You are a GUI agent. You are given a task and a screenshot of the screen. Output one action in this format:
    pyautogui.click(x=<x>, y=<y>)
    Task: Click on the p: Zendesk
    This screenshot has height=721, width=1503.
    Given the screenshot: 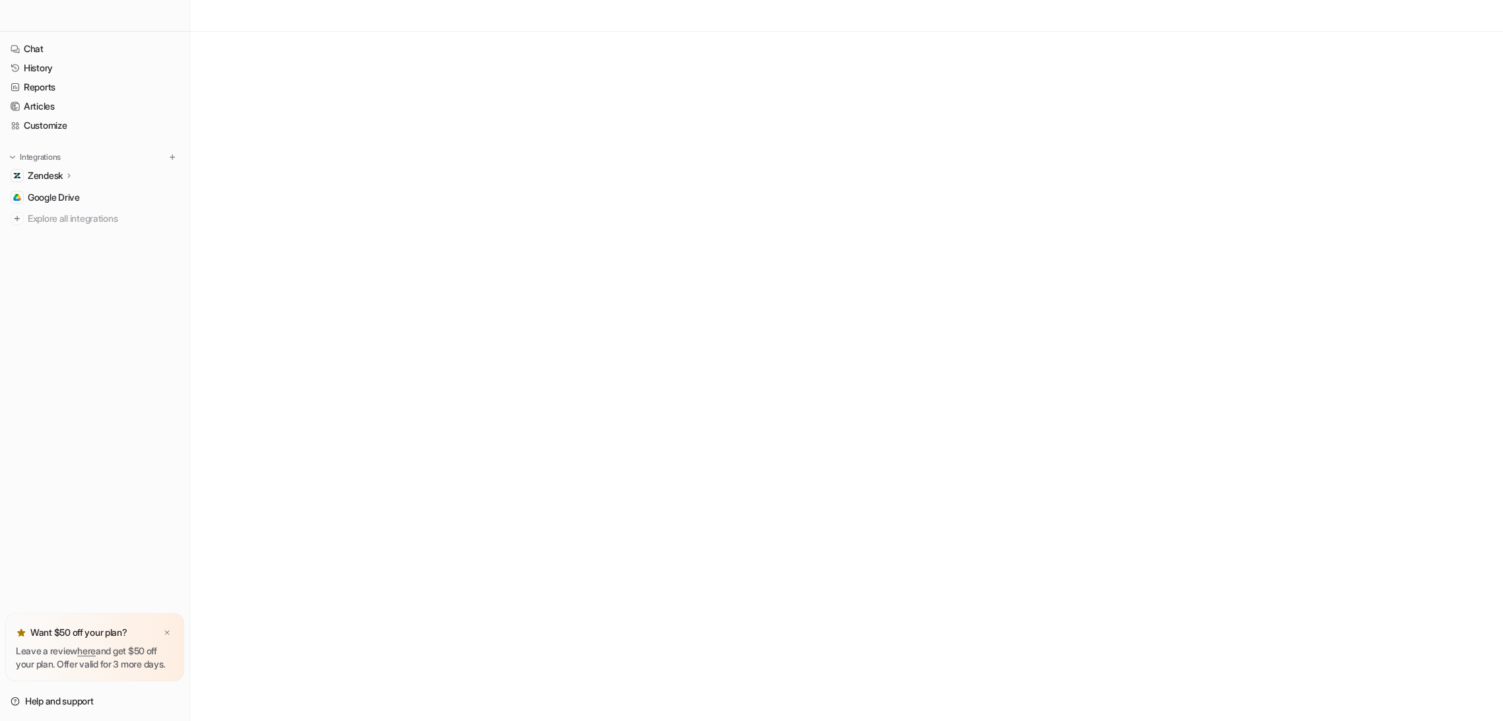 What is the action you would take?
    pyautogui.click(x=45, y=176)
    